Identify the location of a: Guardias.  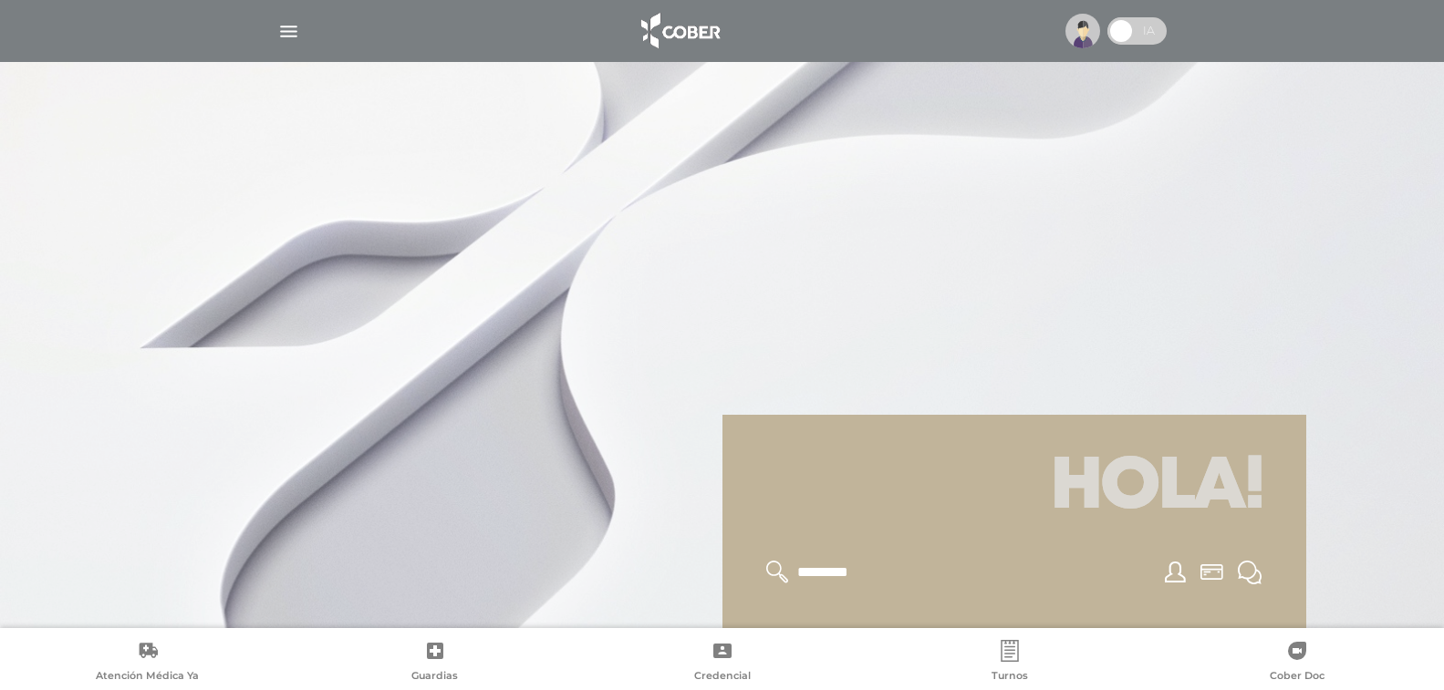
(434, 663).